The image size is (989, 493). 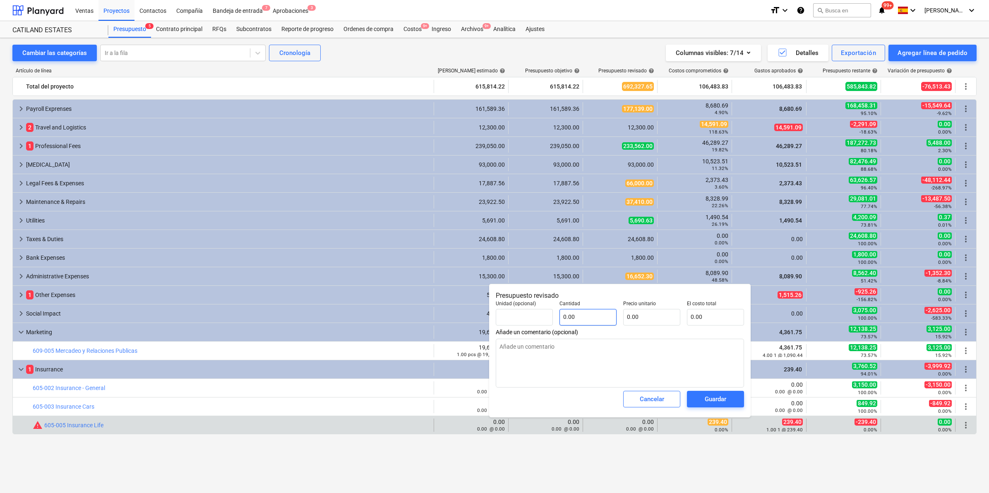 I want to click on a: Costos9+, so click(x=413, y=29).